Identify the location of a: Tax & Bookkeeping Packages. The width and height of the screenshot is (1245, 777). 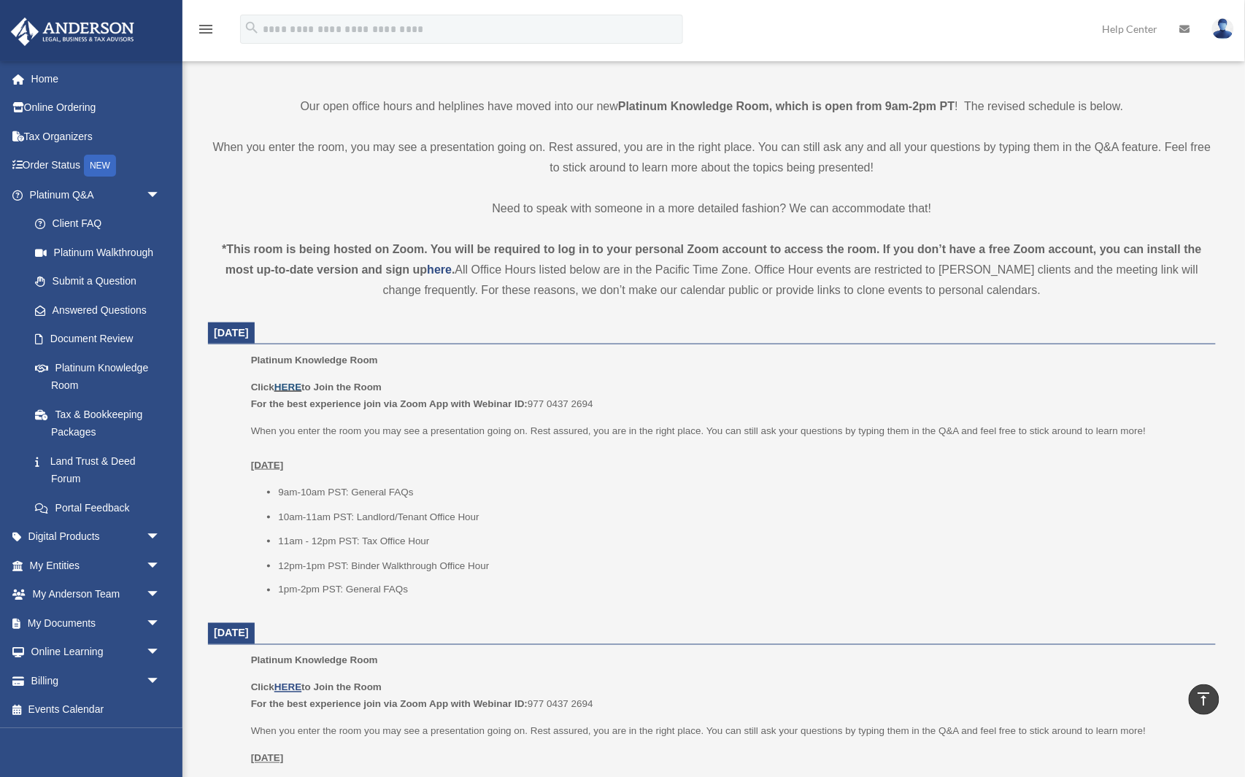
(101, 423).